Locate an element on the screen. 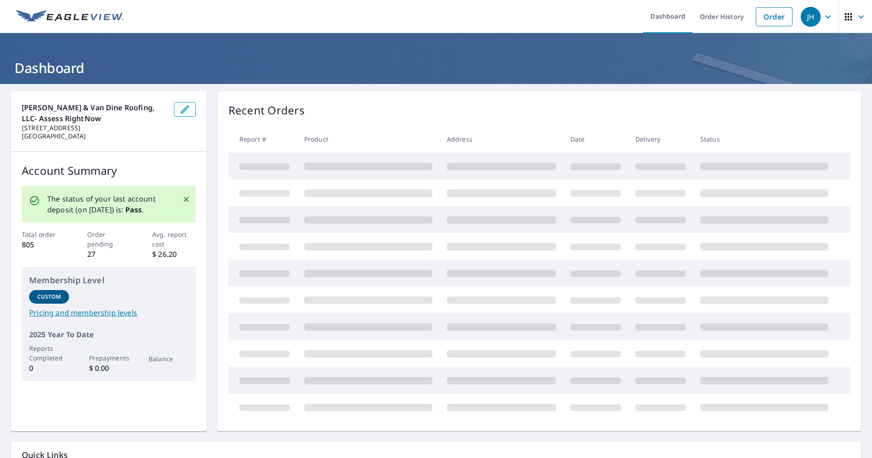 The width and height of the screenshot is (872, 458). p: Recent Orders is located at coordinates (267, 110).